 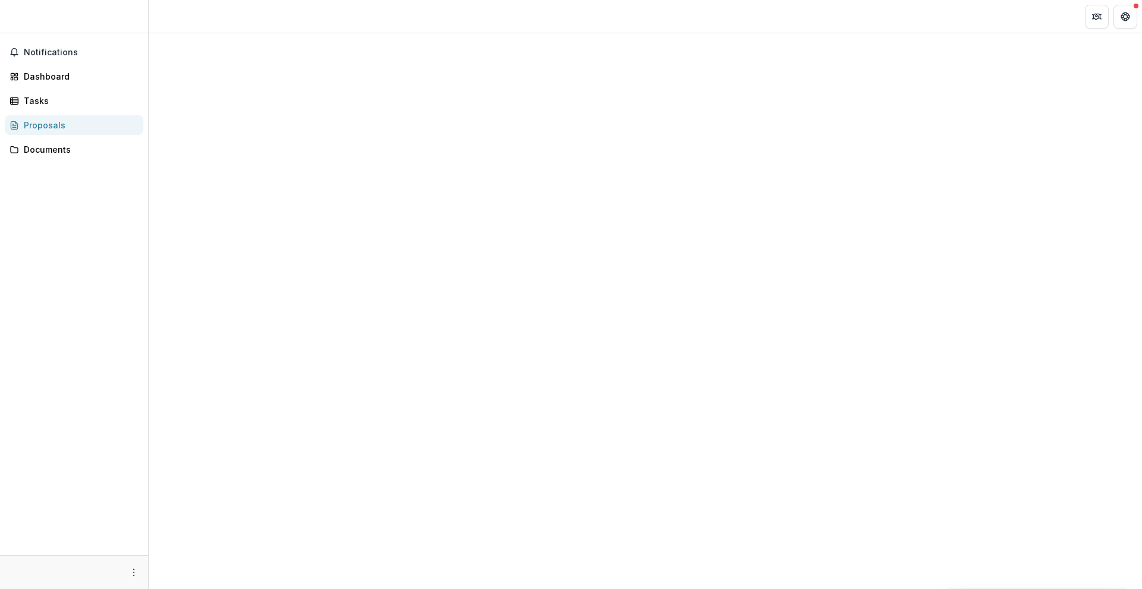 What do you see at coordinates (74, 52) in the screenshot?
I see `button: Notifications` at bounding box center [74, 52].